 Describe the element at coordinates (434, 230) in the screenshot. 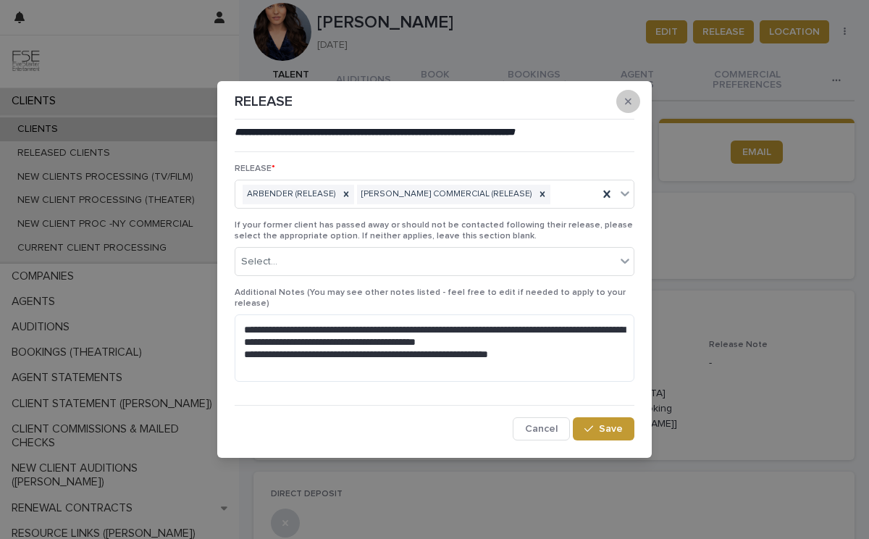

I see `span: If your former client has passed away or should not be contacted following their release, please ...` at that location.